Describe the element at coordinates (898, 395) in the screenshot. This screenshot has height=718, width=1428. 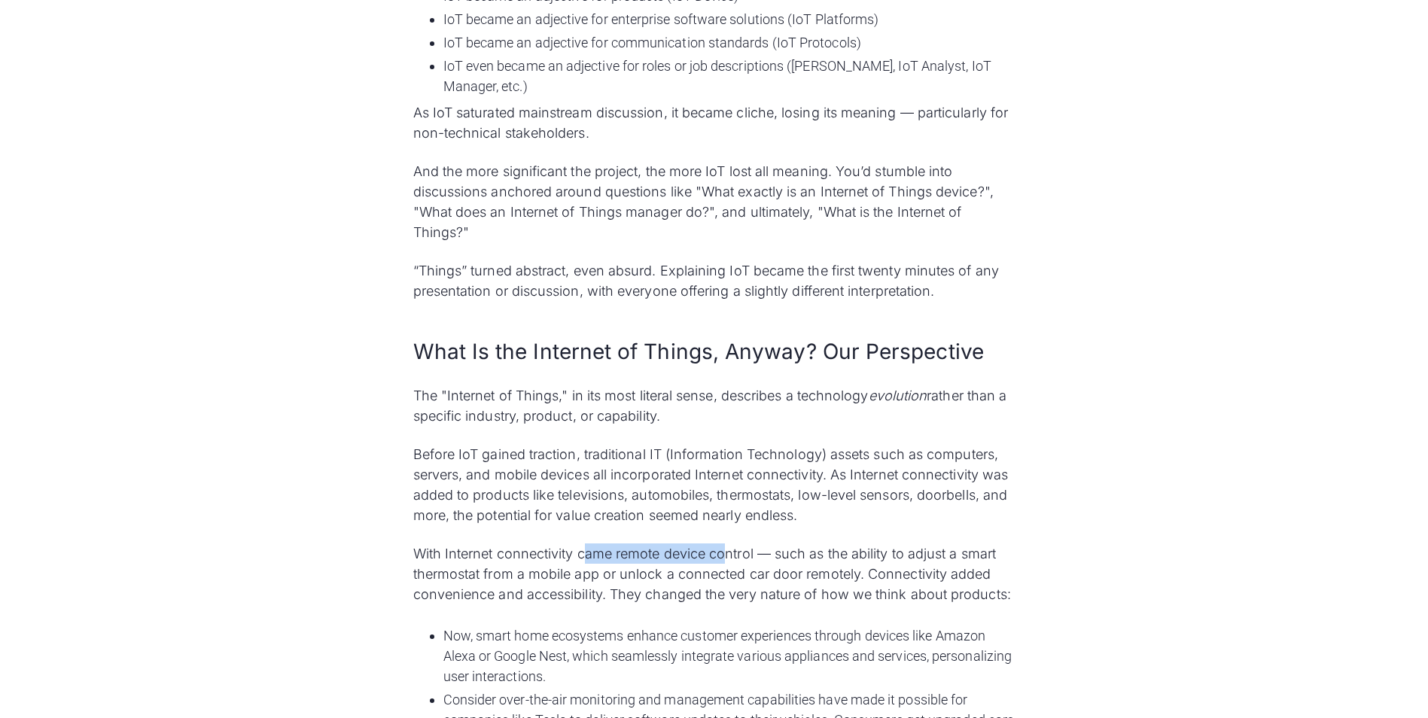
I see `em: evolution` at that location.